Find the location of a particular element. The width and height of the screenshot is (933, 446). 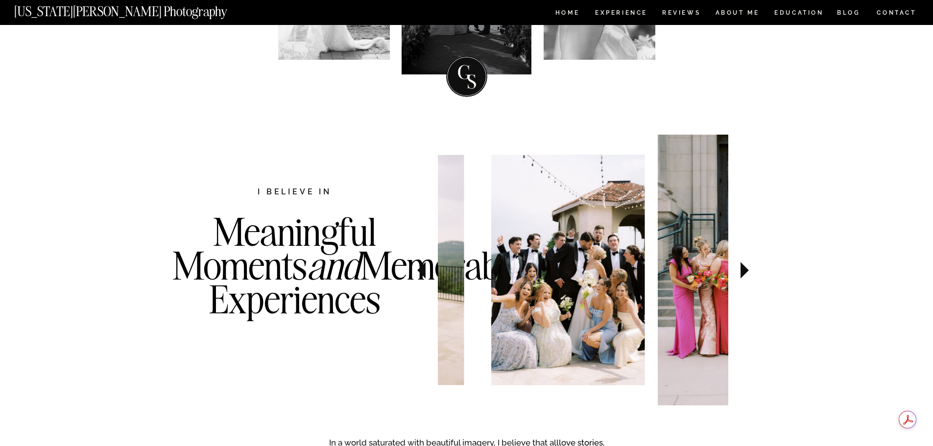

a: EDUCATION is located at coordinates (799, 14).